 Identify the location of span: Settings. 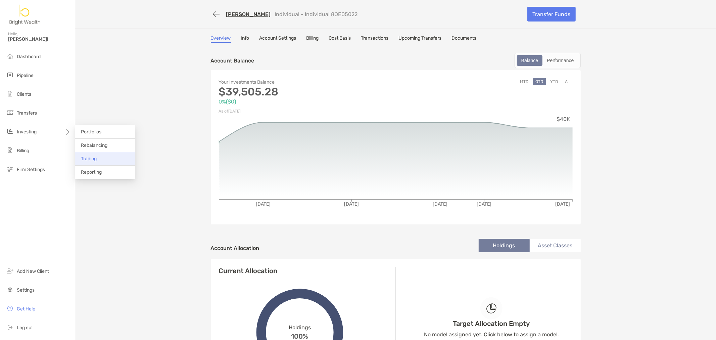
(26, 290).